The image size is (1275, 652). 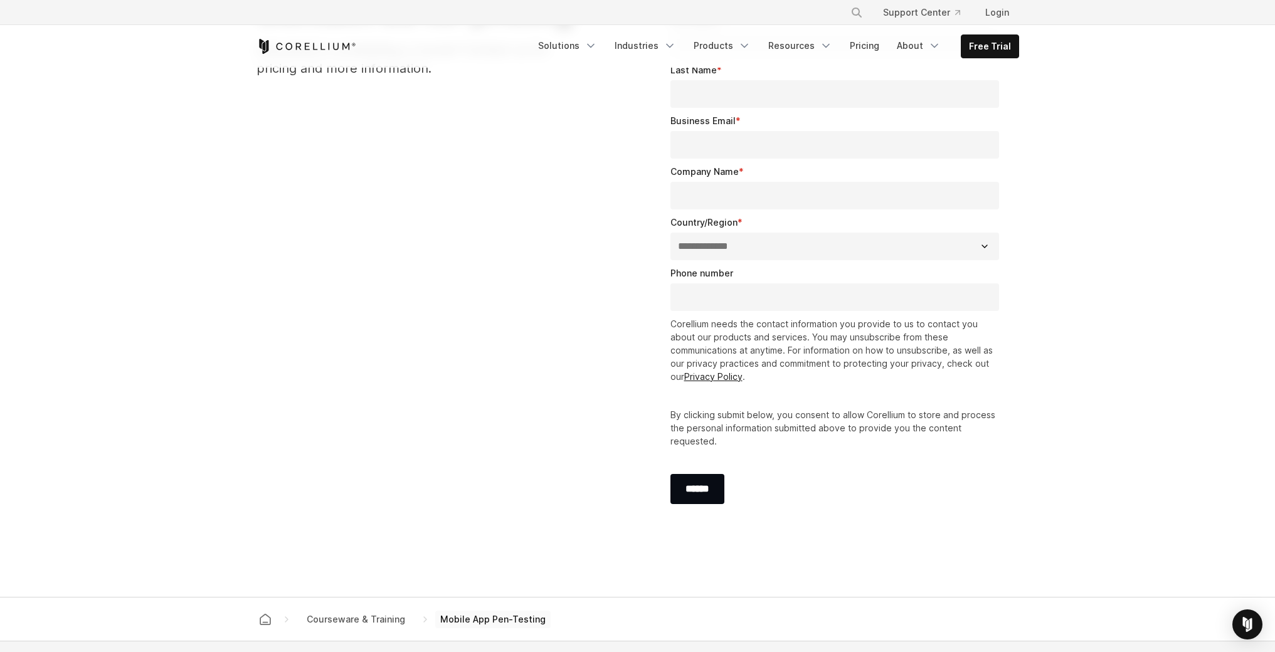 I want to click on a: Support Center, so click(x=922, y=13).